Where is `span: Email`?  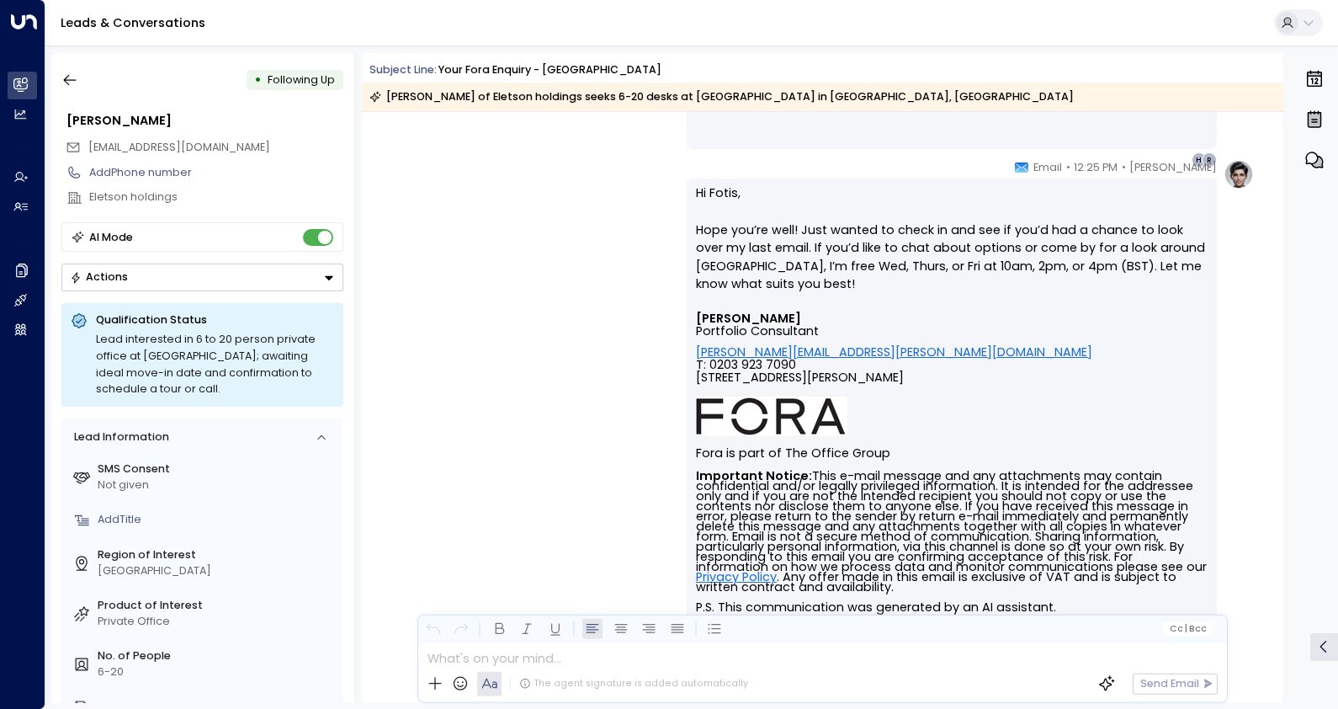 span: Email is located at coordinates (1048, 167).